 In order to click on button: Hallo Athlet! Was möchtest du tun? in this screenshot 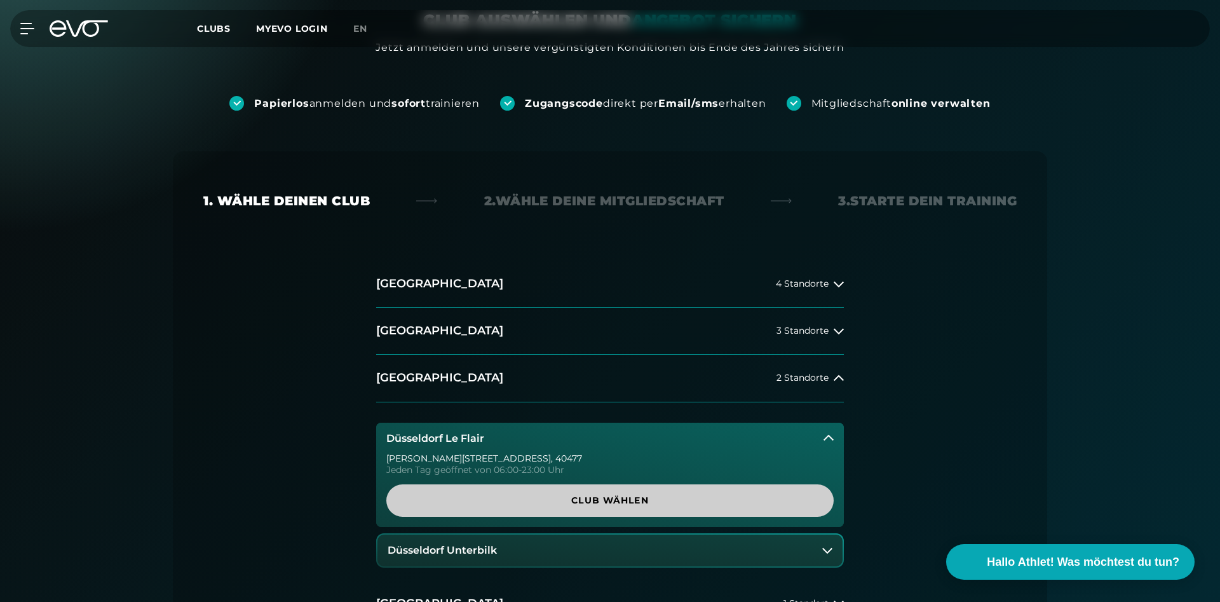, I will do `click(1070, 562)`.